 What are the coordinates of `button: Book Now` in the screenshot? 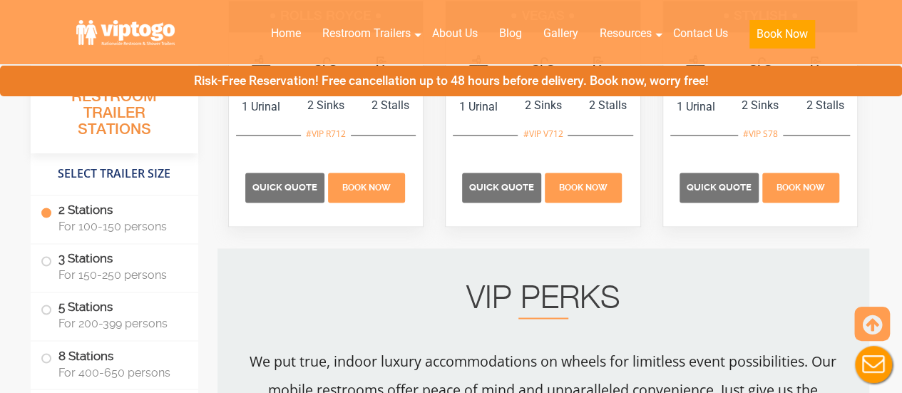 It's located at (782, 34).